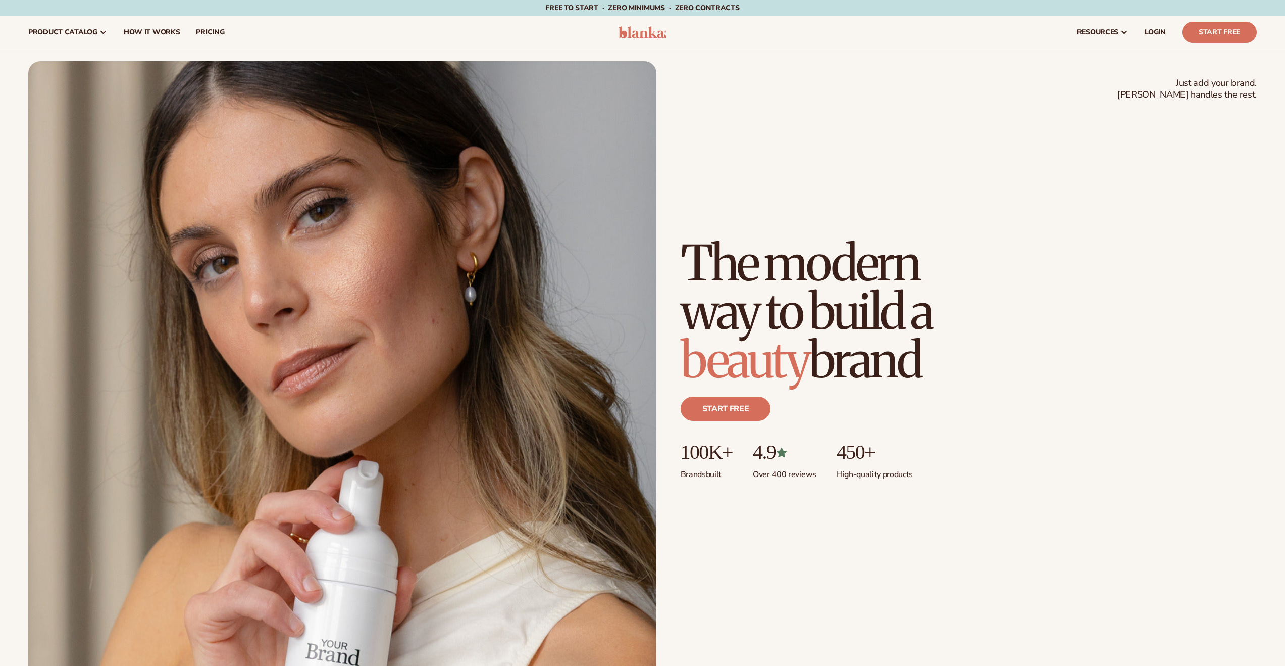 Image resolution: width=1285 pixels, height=666 pixels. What do you see at coordinates (642, 32) in the screenshot?
I see `a: logo` at bounding box center [642, 32].